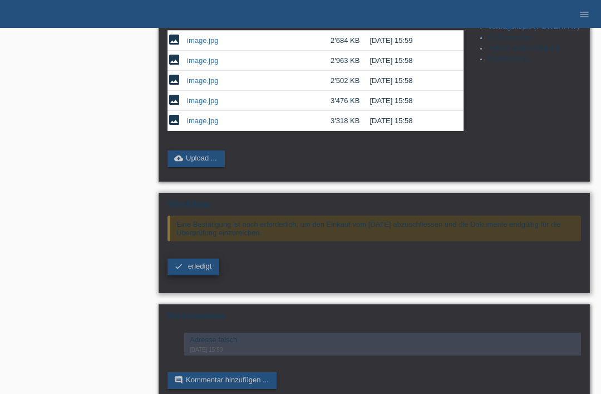  I want to click on li: ID-/Passkopie, so click(534, 38).